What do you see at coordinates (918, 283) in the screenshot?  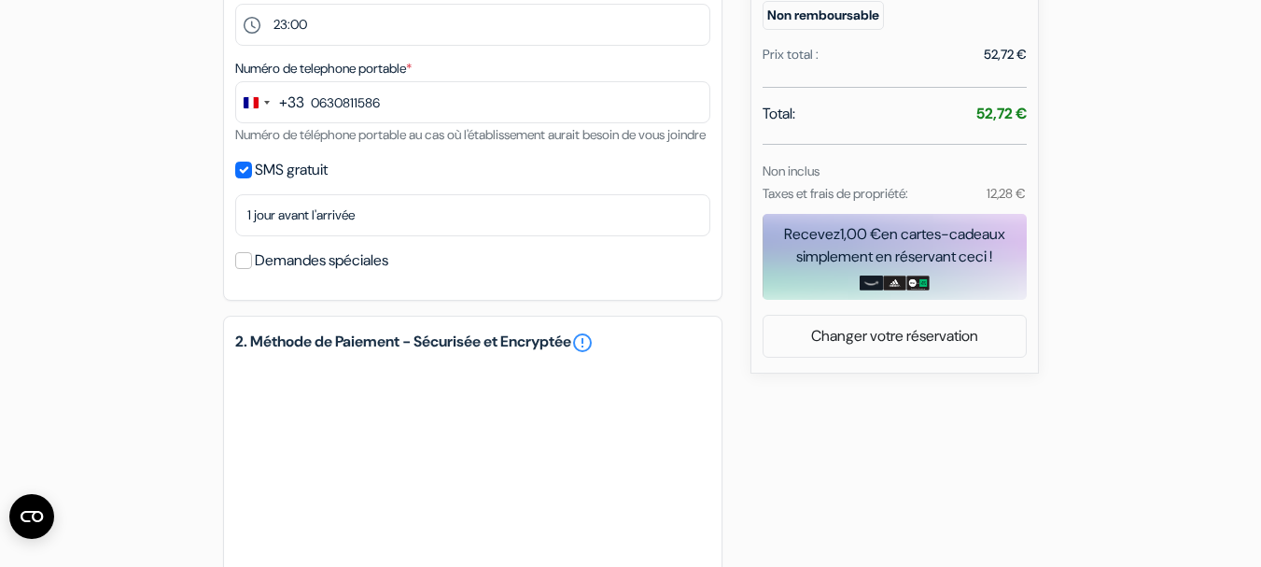 I see `img: uber-uber-eats-card.png` at bounding box center [918, 283].